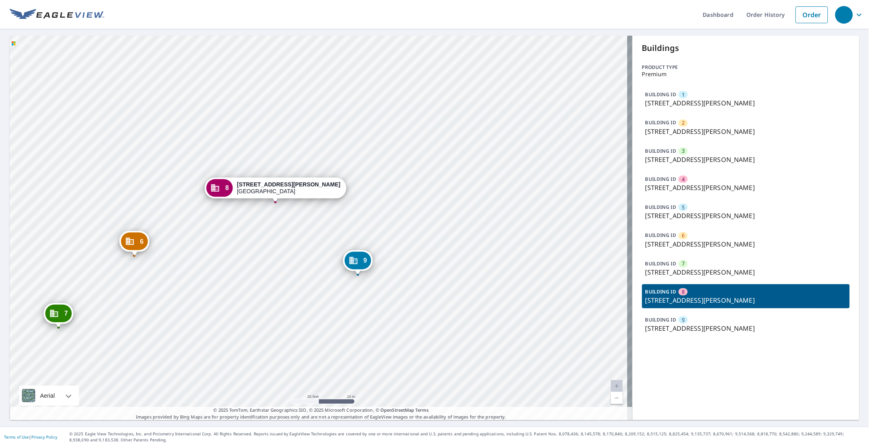 This screenshot has width=869, height=447. Describe the element at coordinates (16, 437) in the screenshot. I see `a: Terms of Use` at that location.